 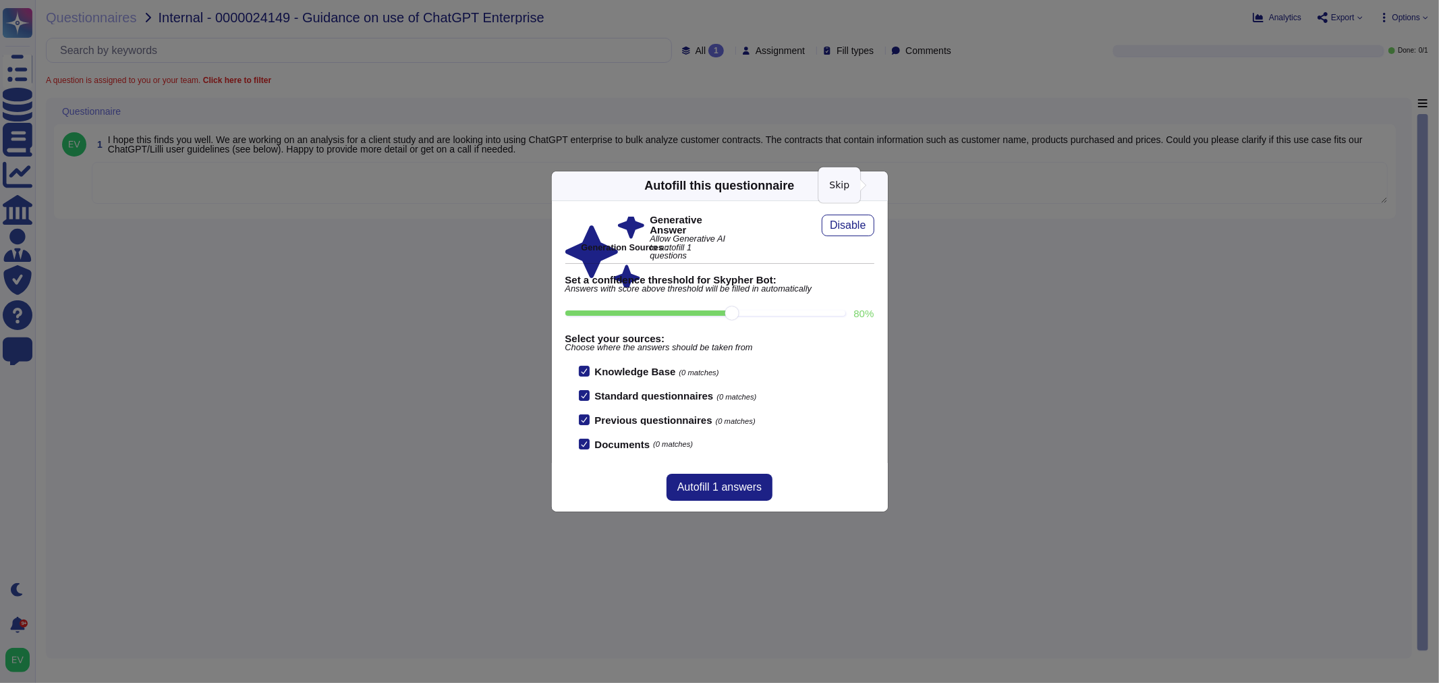 What do you see at coordinates (690, 248) in the screenshot?
I see `span: Allow Generative AI to autofill 1 questions` at bounding box center [690, 248].